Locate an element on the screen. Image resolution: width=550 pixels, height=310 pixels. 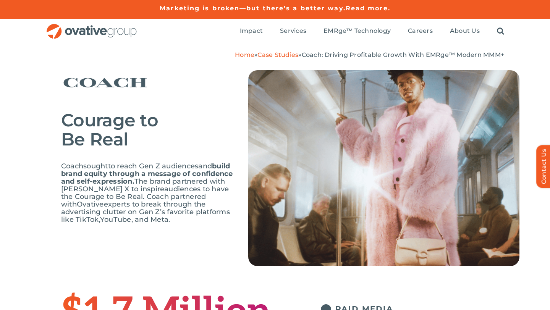
span: Impact is located at coordinates (251, 31).